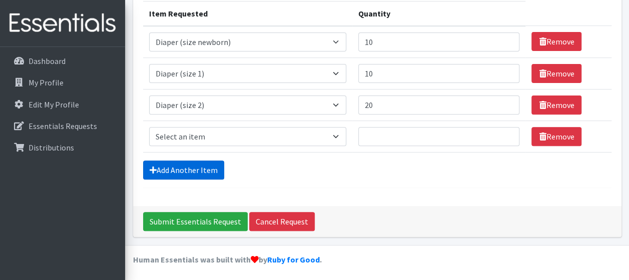 This screenshot has width=629, height=280. I want to click on th: Item Requested, so click(248, 14).